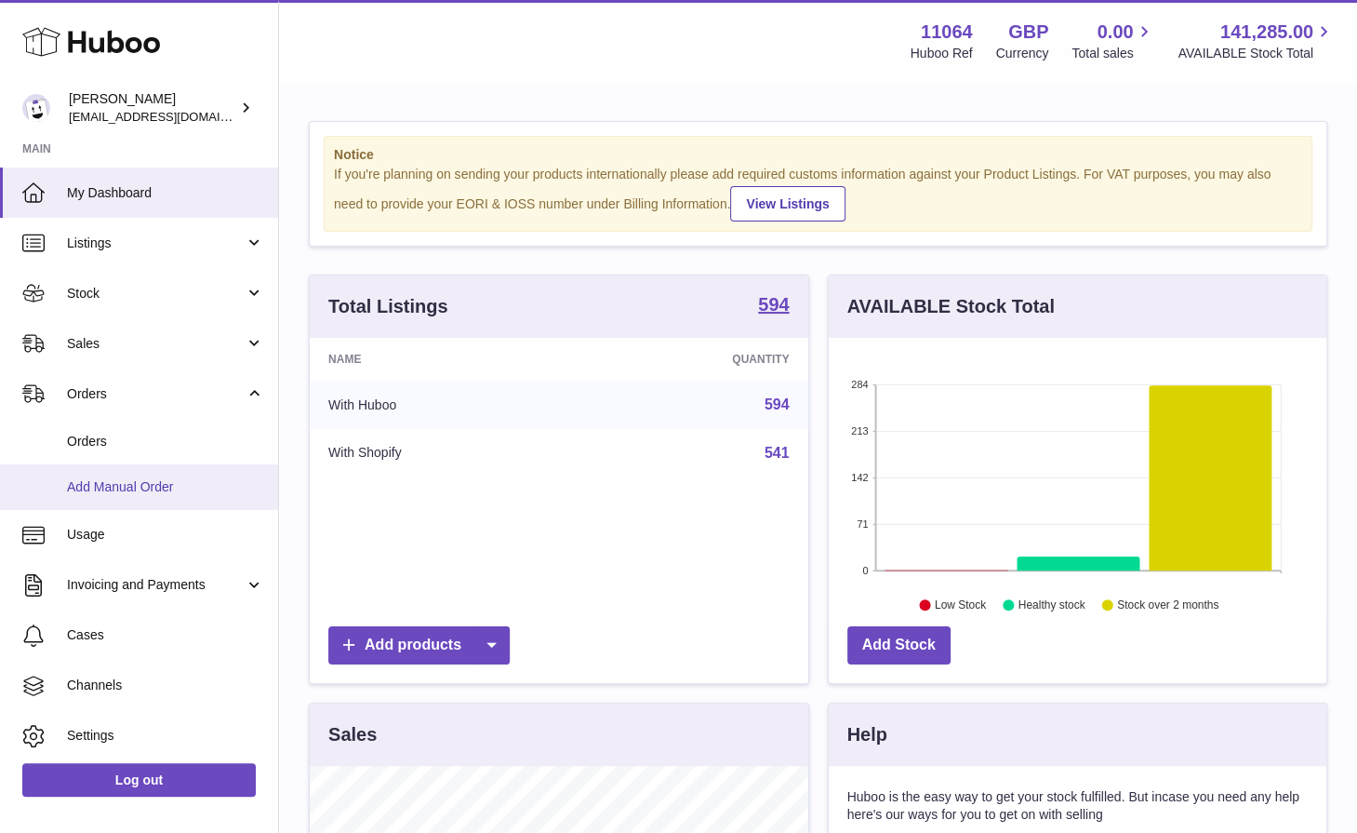  I want to click on a: Add Stock, so click(899, 645).